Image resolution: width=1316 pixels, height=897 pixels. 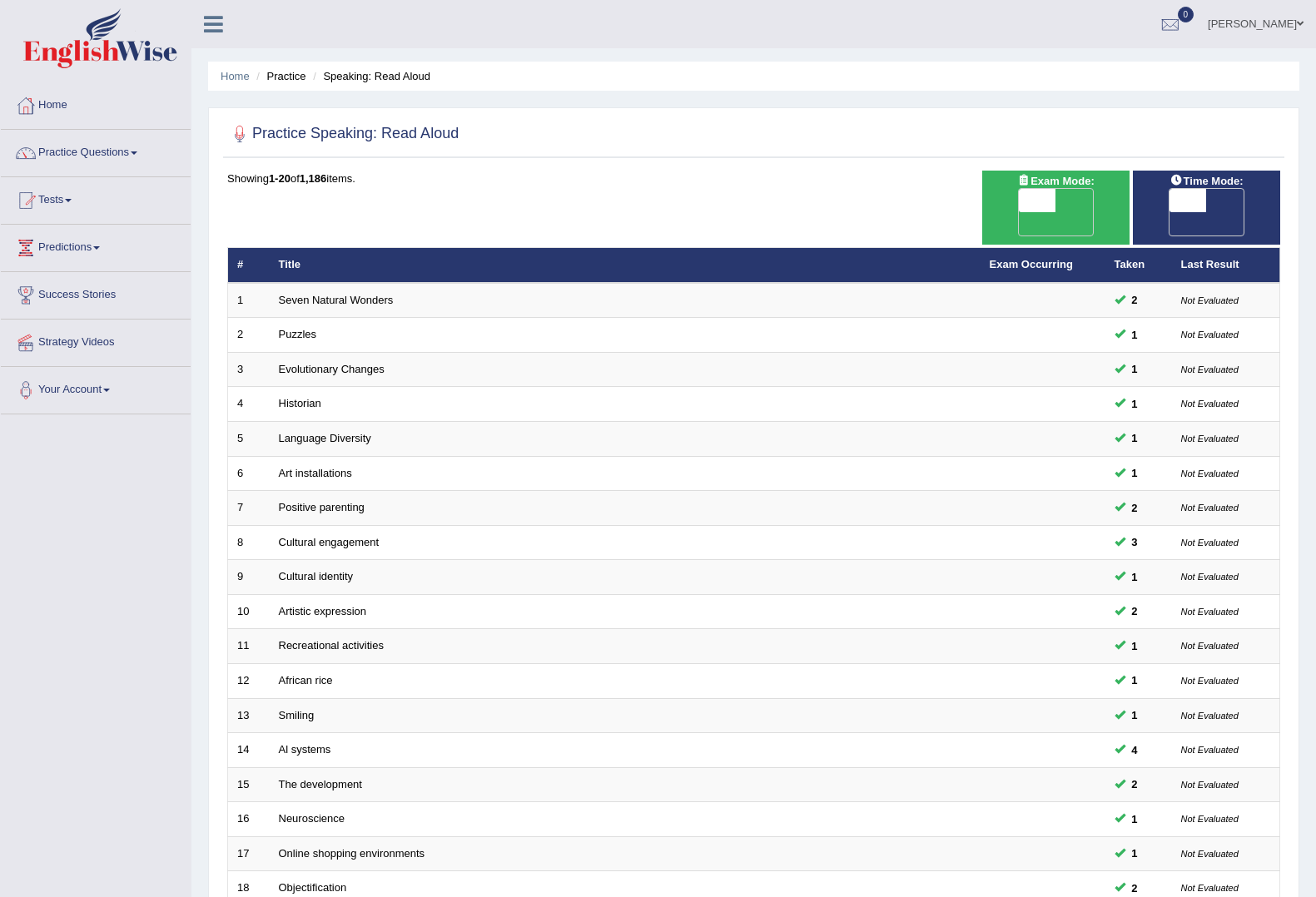 I want to click on td: 15, so click(x=249, y=785).